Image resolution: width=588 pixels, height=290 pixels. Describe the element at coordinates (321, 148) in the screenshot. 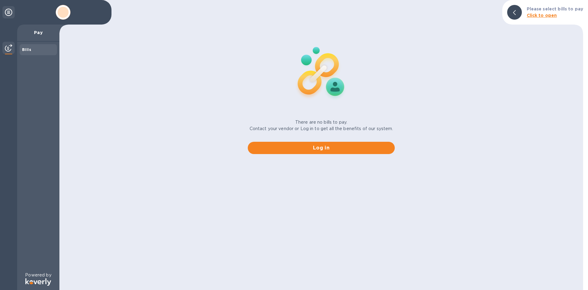

I see `span: Log in` at that location.